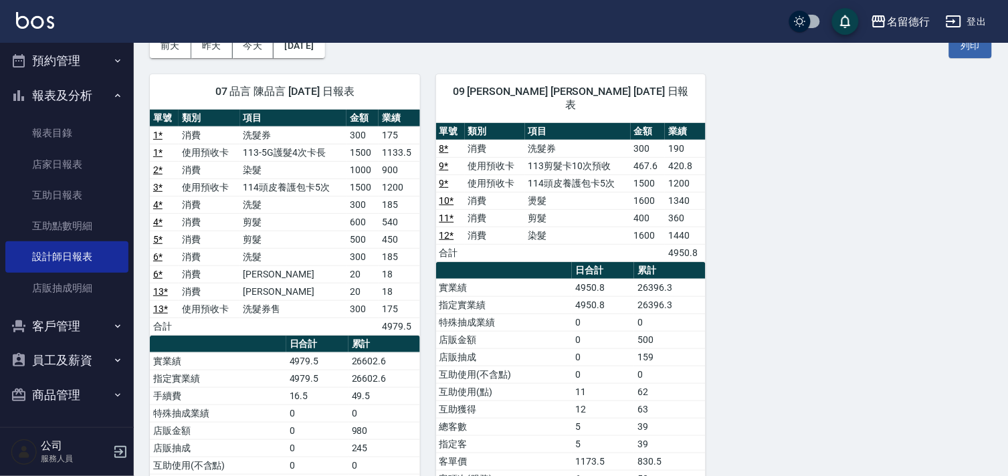 This screenshot has width=1008, height=476. I want to click on td: 指定實業績, so click(218, 379).